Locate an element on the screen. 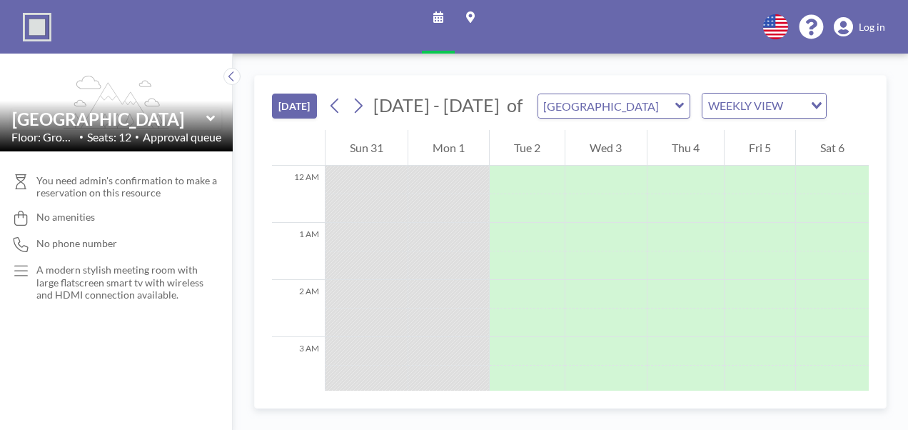  a: Log in is located at coordinates (859, 27).